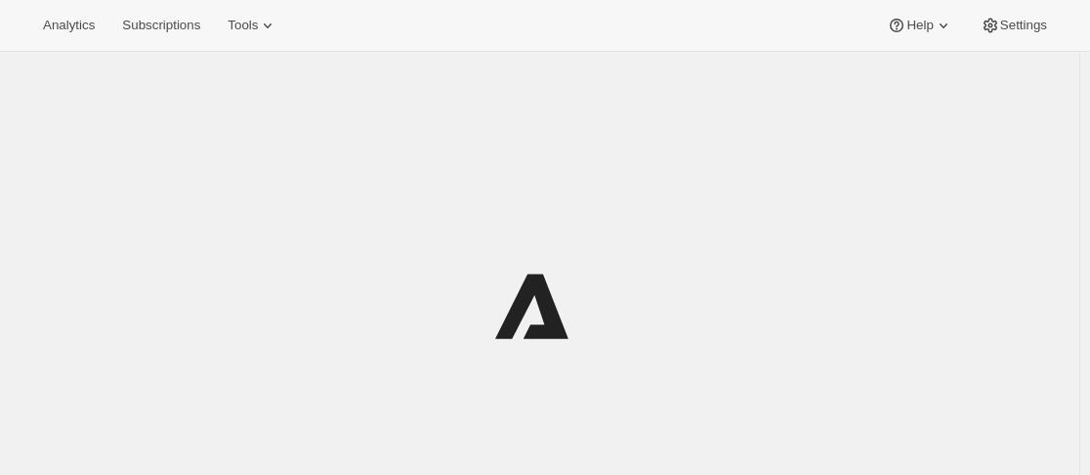 The image size is (1090, 475). What do you see at coordinates (161, 25) in the screenshot?
I see `span: Subscriptions` at bounding box center [161, 25].